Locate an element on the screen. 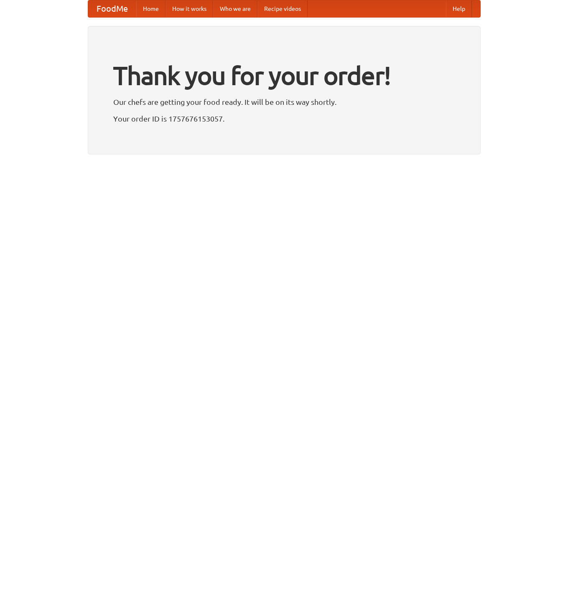 The width and height of the screenshot is (568, 591). a: Home is located at coordinates (151, 9).